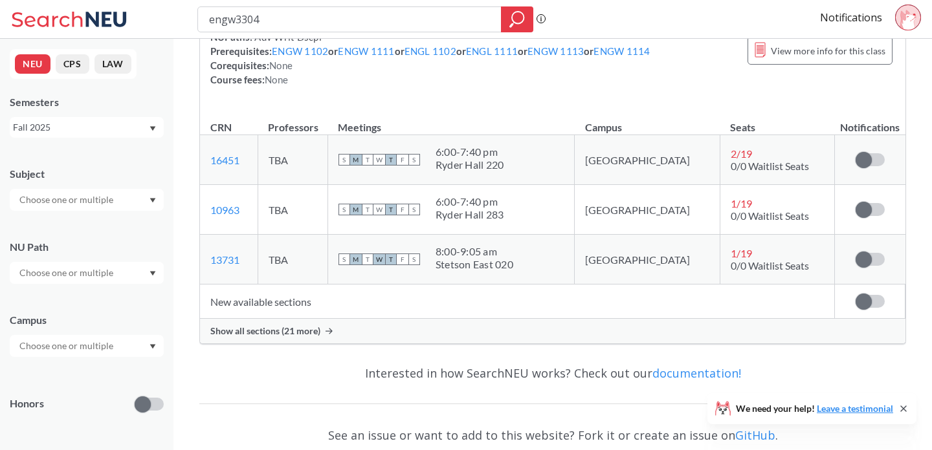 Image resolution: width=932 pixels, height=450 pixels. What do you see at coordinates (517, 302) in the screenshot?
I see `td: New available sections` at bounding box center [517, 302].